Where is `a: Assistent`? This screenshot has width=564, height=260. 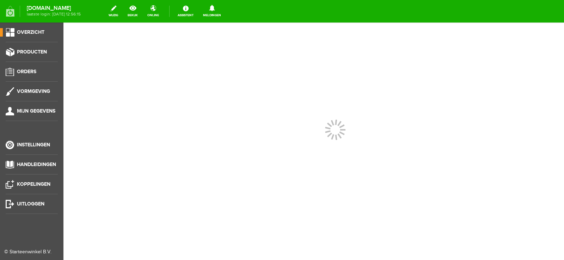
a: Assistent is located at coordinates (185, 11).